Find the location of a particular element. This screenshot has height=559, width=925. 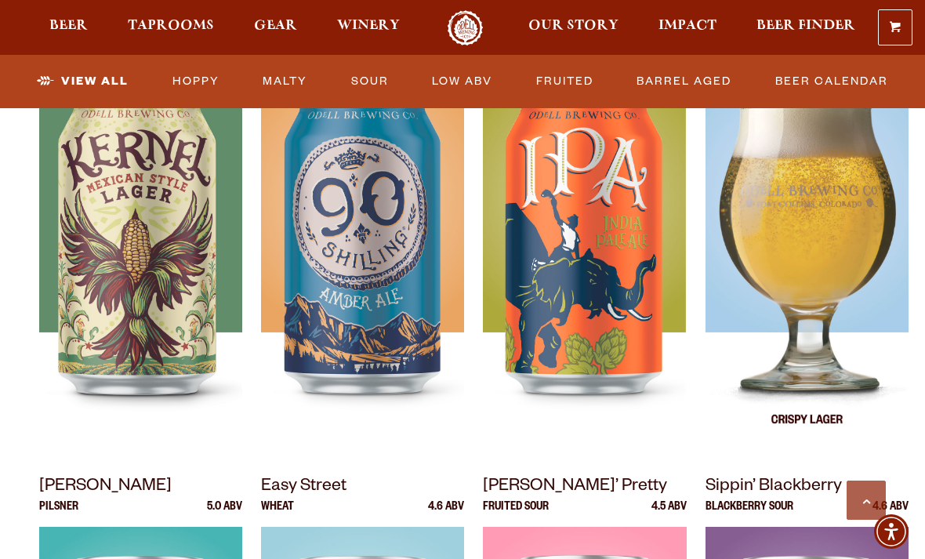

span: Taprooms is located at coordinates (171, 26).